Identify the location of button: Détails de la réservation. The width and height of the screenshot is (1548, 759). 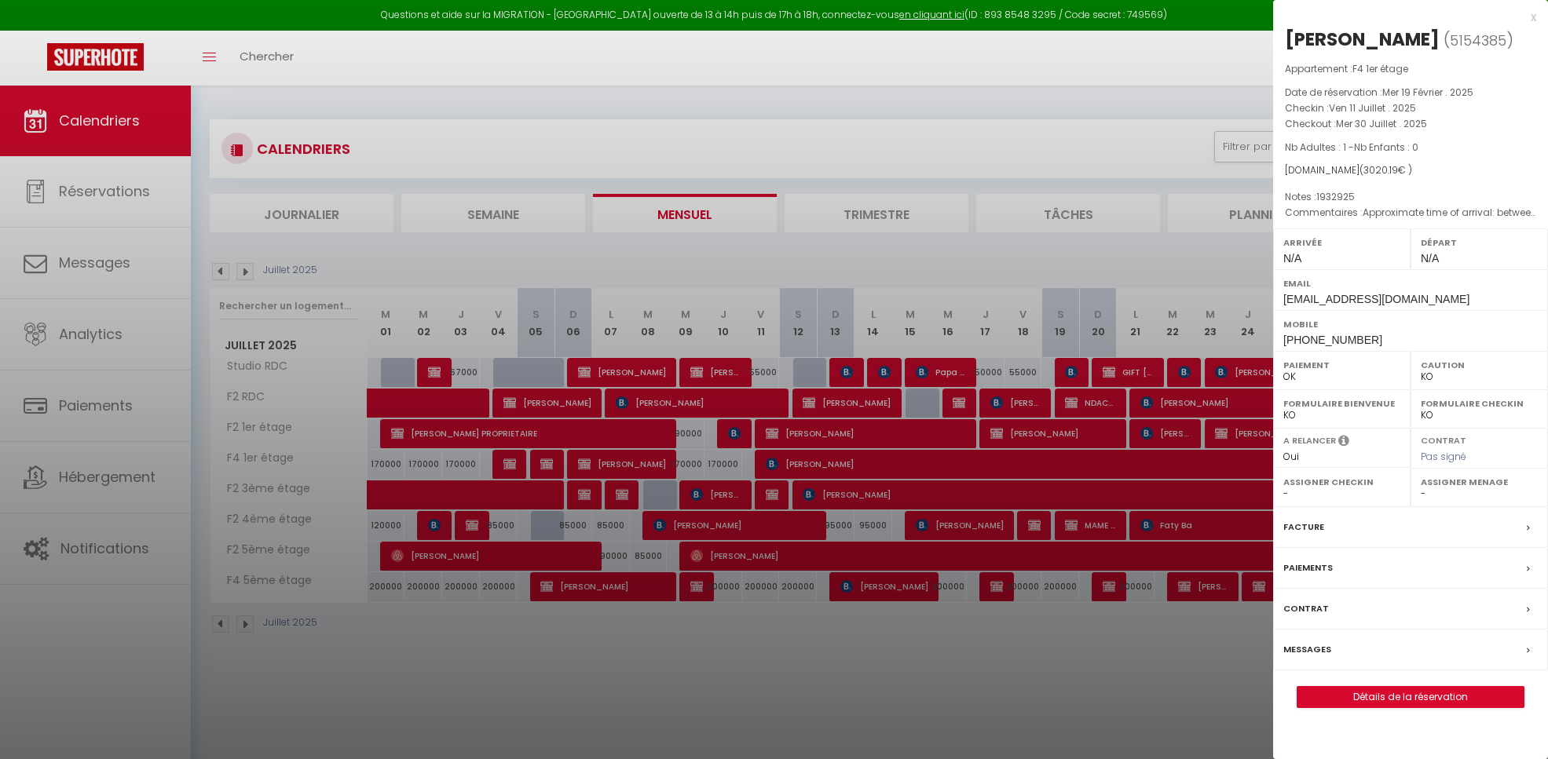
(1410, 697).